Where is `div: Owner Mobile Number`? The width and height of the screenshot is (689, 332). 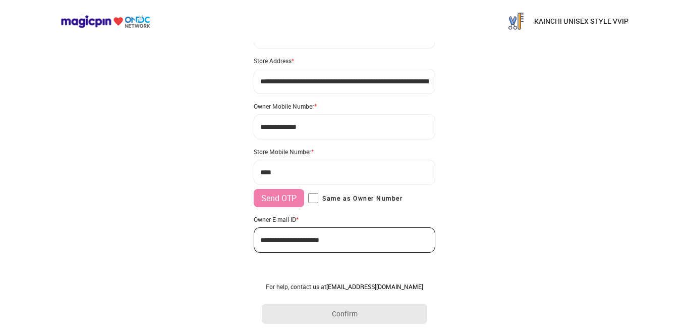
div: Owner Mobile Number is located at coordinates (345, 106).